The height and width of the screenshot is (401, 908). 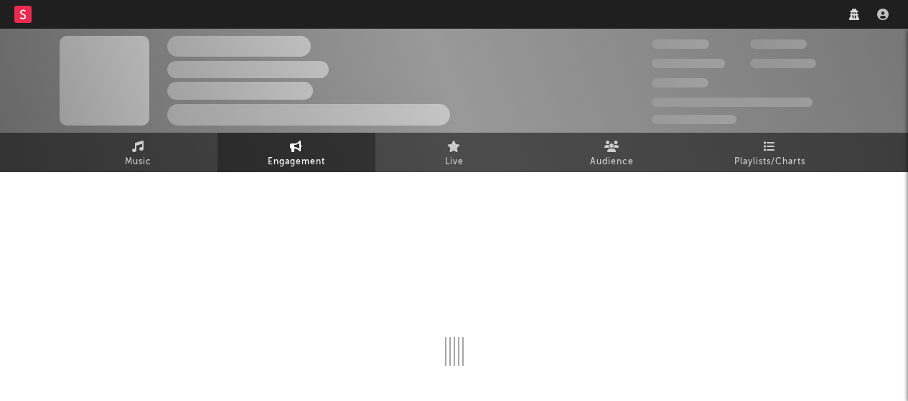 What do you see at coordinates (454, 162) in the screenshot?
I see `span: Live` at bounding box center [454, 162].